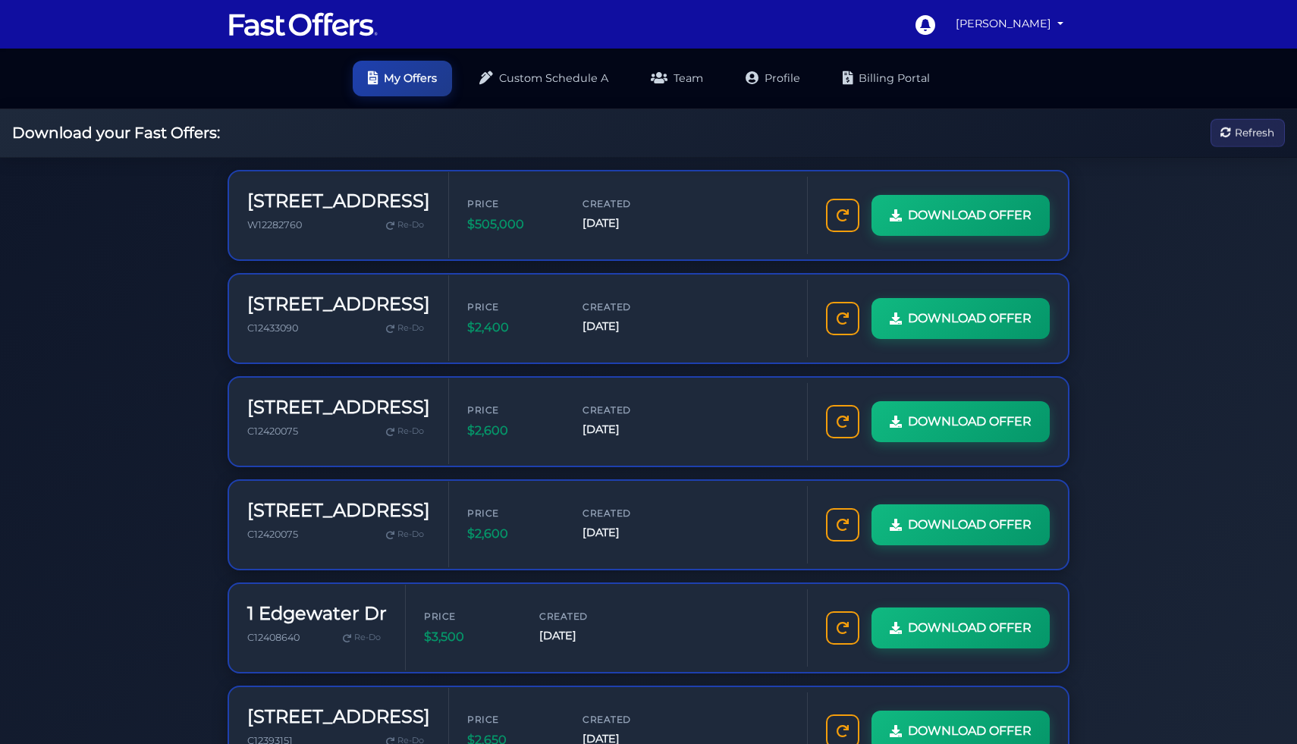  Describe the element at coordinates (513, 328) in the screenshot. I see `span: $2,400` at that location.